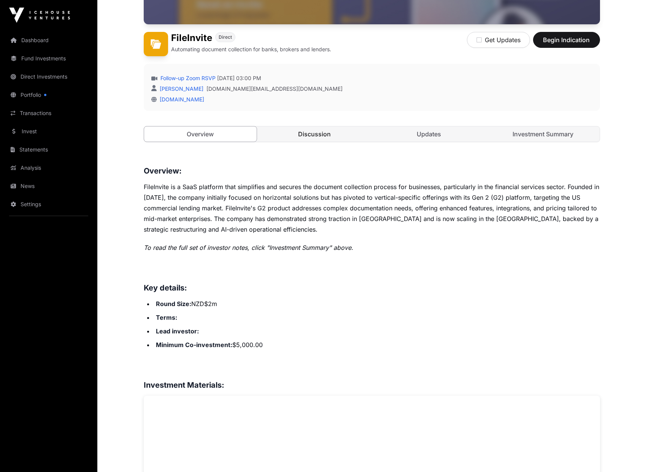 This screenshot has height=472, width=646. What do you see at coordinates (187, 78) in the screenshot?
I see `a: Follow-up Zoom RSVP` at bounding box center [187, 78].